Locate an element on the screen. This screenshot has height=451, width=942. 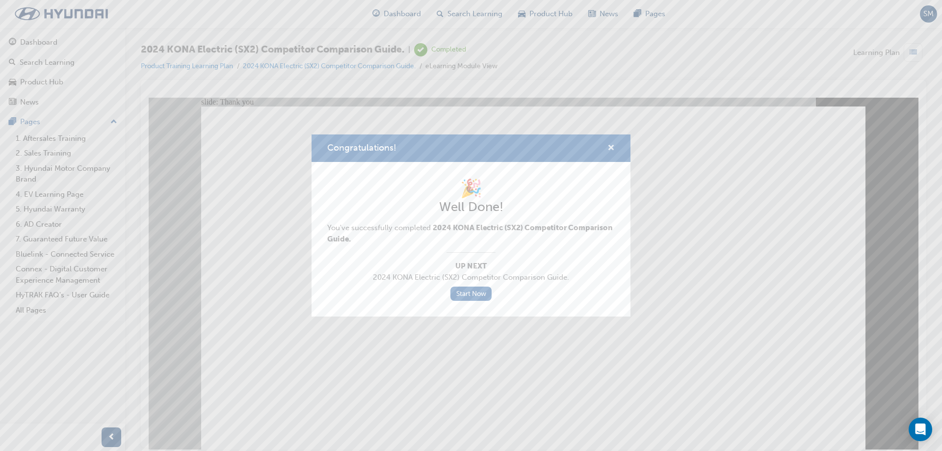
span: Congratulations! is located at coordinates (362, 148).